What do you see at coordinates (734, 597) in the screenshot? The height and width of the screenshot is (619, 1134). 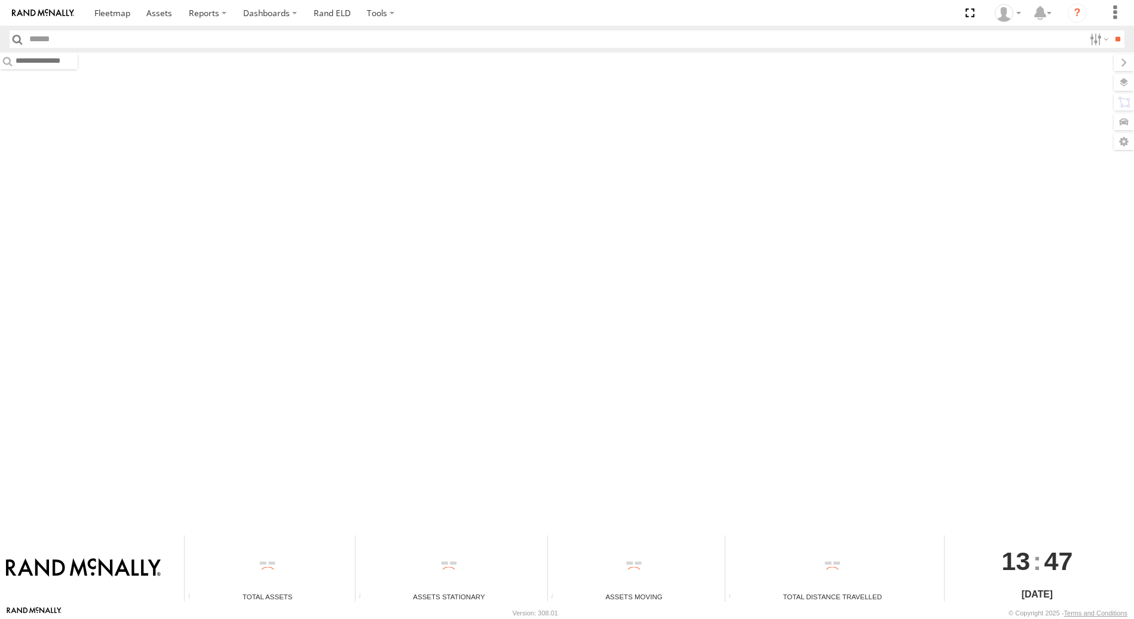 I see `div: Total distance travelled by all assets within specified date range and applied filters` at bounding box center [734, 597].